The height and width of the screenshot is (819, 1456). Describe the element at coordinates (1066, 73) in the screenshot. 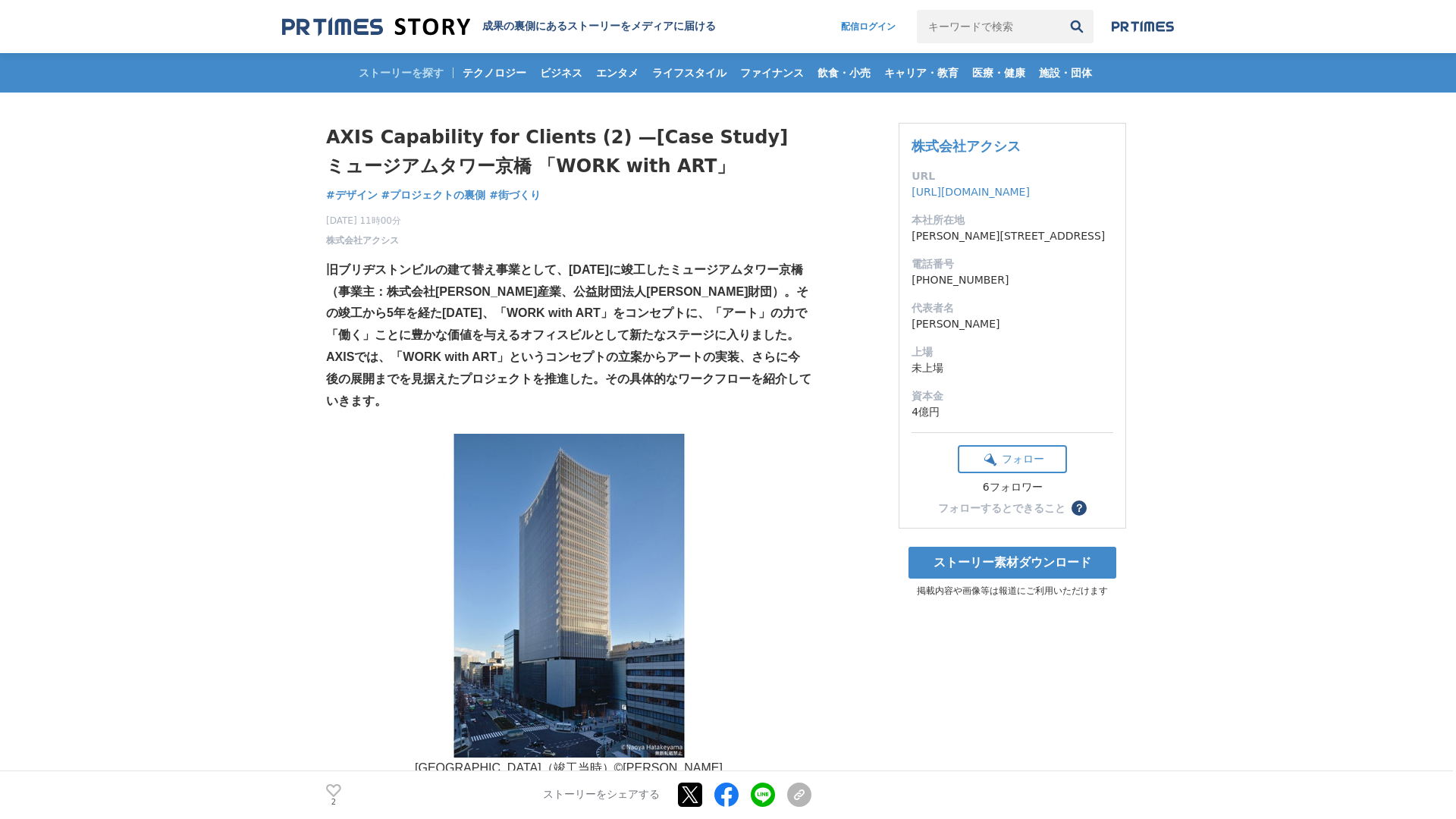

I see `a: 施設・団体` at that location.